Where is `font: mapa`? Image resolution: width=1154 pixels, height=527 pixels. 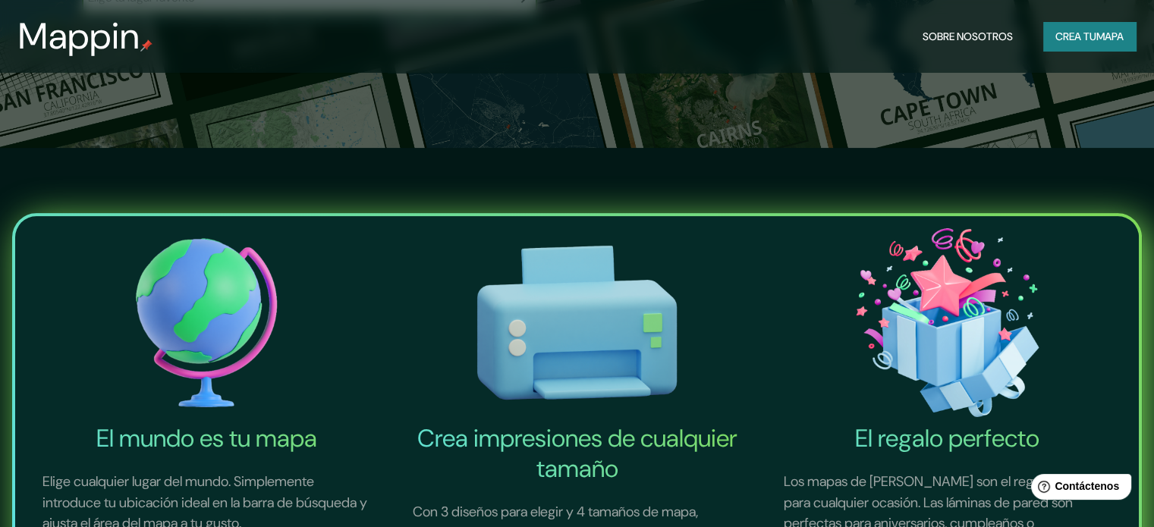
font: mapa is located at coordinates (1110, 36).